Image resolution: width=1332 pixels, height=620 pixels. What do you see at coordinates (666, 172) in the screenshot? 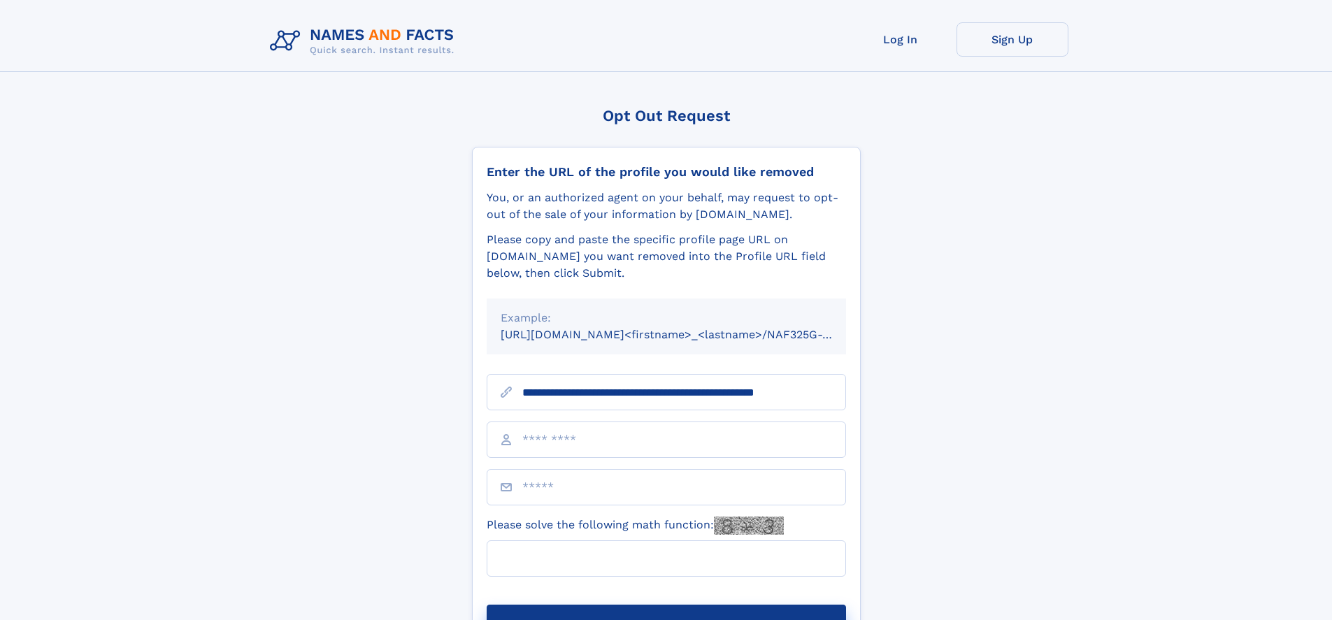
I see `div: Enter the URL of the profile you would like removed` at bounding box center [666, 172].